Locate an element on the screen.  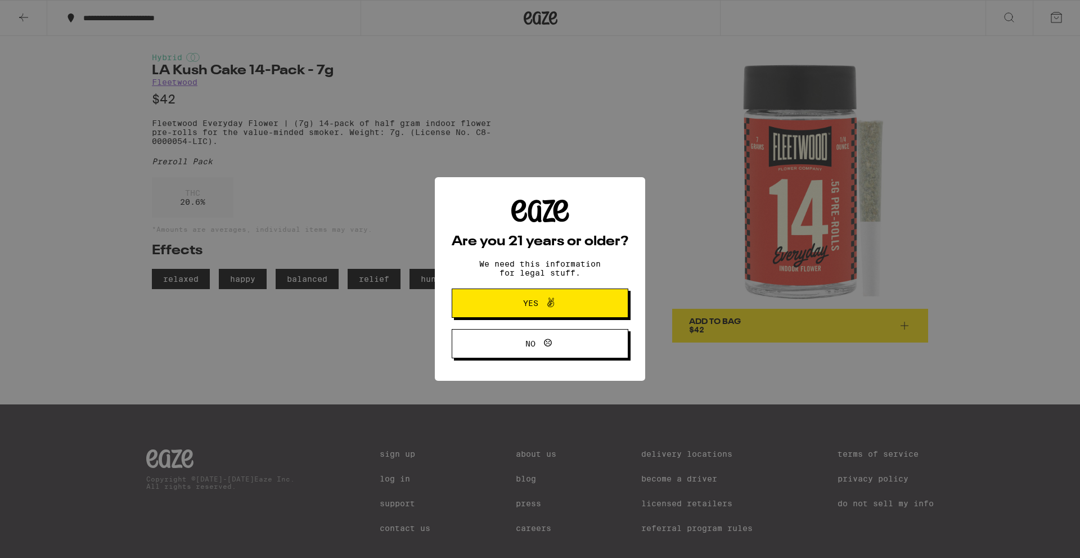
button: Yes is located at coordinates (540, 303).